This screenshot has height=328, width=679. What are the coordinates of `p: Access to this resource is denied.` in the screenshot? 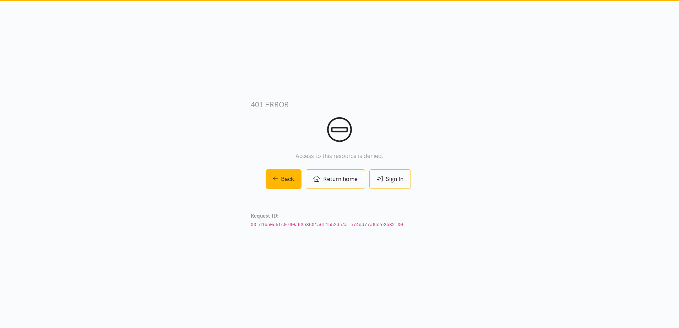 It's located at (339, 156).